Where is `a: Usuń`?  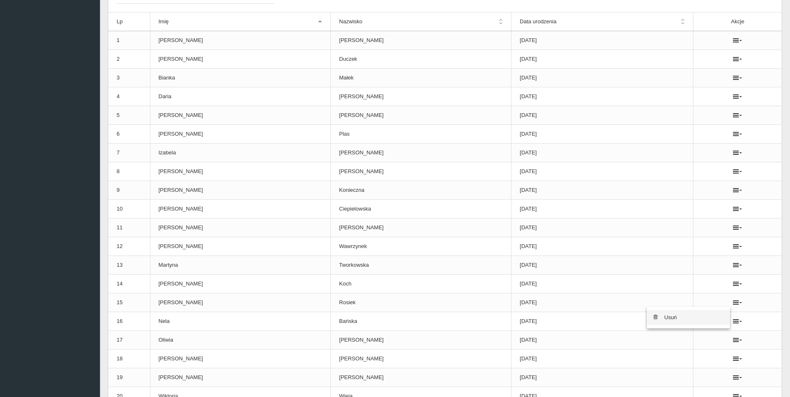 a: Usuń is located at coordinates (688, 318).